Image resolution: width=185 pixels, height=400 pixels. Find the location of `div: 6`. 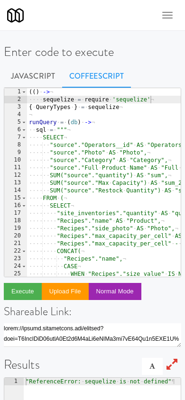

div: 6 is located at coordinates (16, 130).